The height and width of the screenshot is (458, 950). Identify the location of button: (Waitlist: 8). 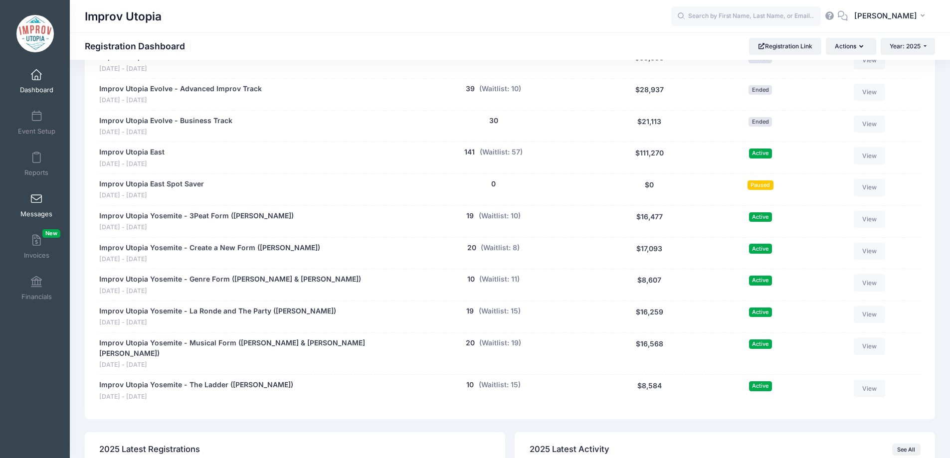
(500, 248).